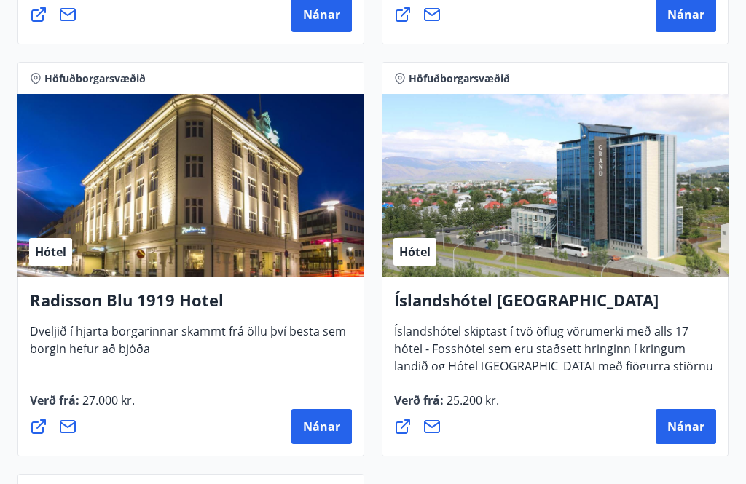  I want to click on span: Íslandshótel skiptast í tvö öflug vörumerki með alls 17 hótel - Fosshótel sem eru staðsett hringi..., so click(554, 363).